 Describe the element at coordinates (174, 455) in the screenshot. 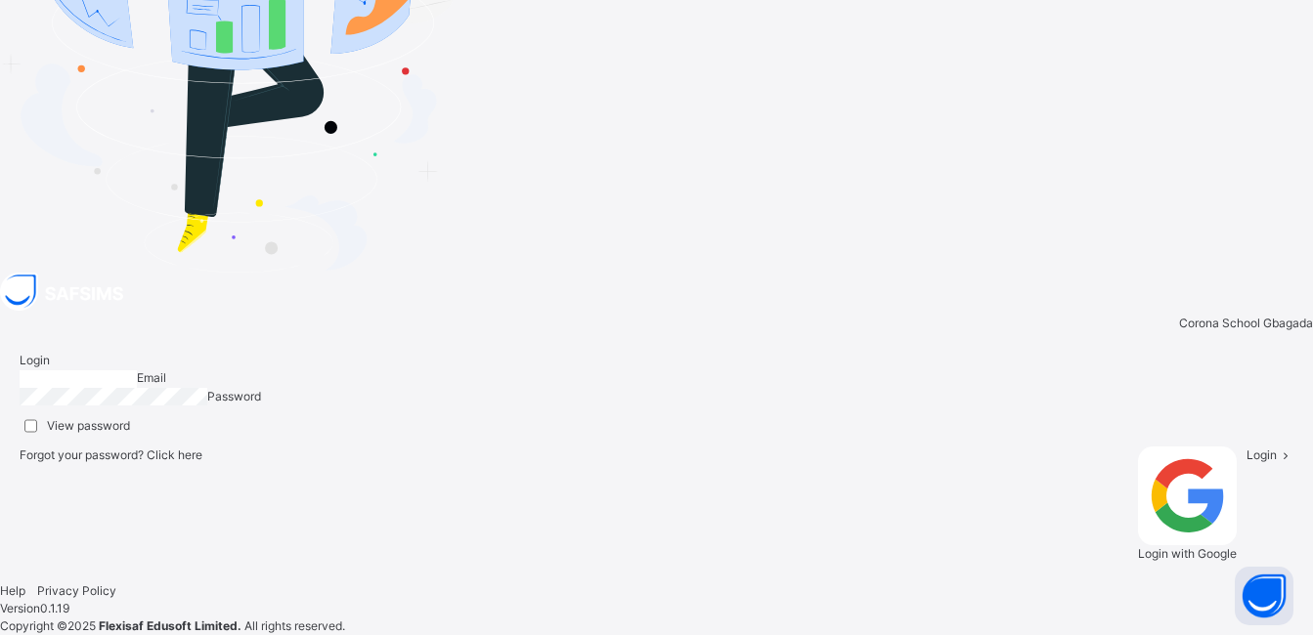

I see `span: Click here` at that location.